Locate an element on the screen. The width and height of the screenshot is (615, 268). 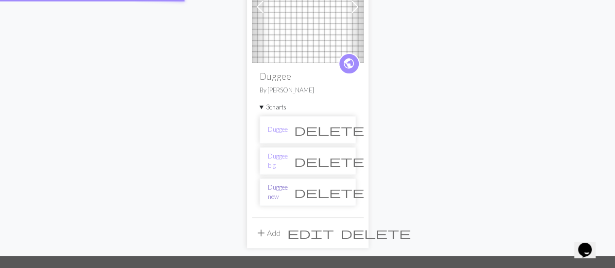
summary: 3charts is located at coordinates (308, 107).